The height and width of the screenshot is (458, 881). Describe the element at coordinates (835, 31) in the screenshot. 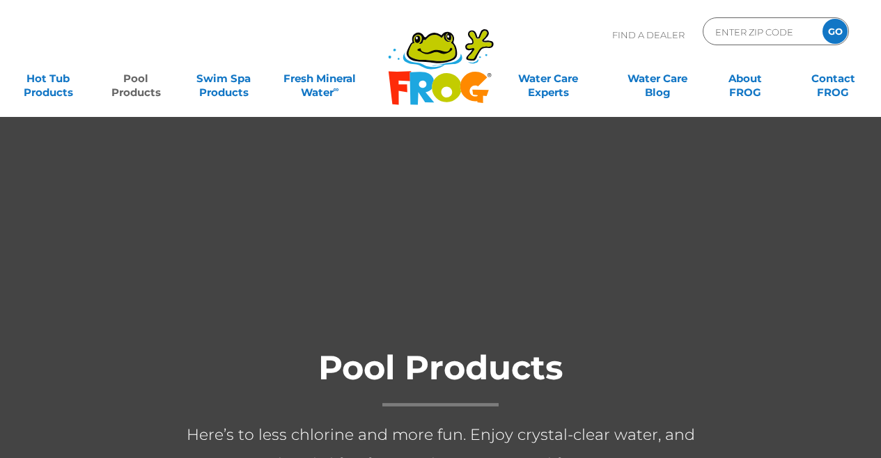

I see `input: GO` at that location.